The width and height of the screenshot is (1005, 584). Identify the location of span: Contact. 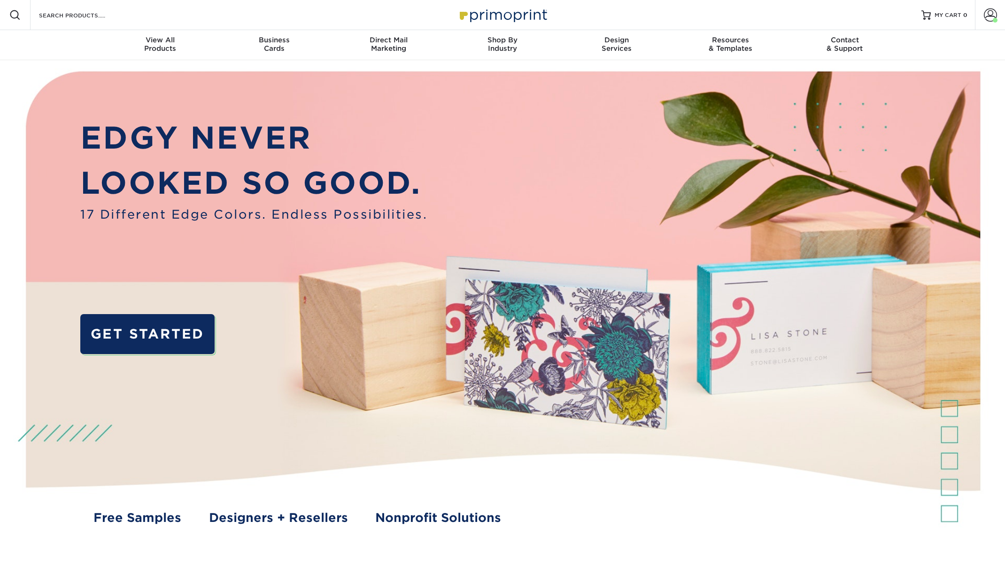
(845, 40).